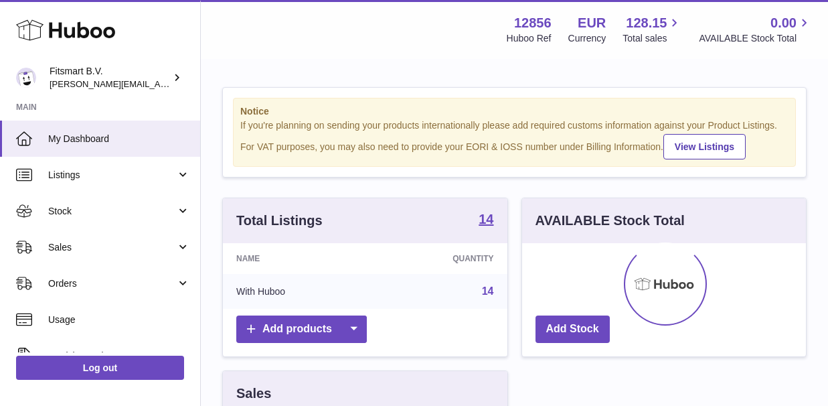 The height and width of the screenshot is (406, 828). What do you see at coordinates (652, 38) in the screenshot?
I see `span: Total sales` at bounding box center [652, 38].